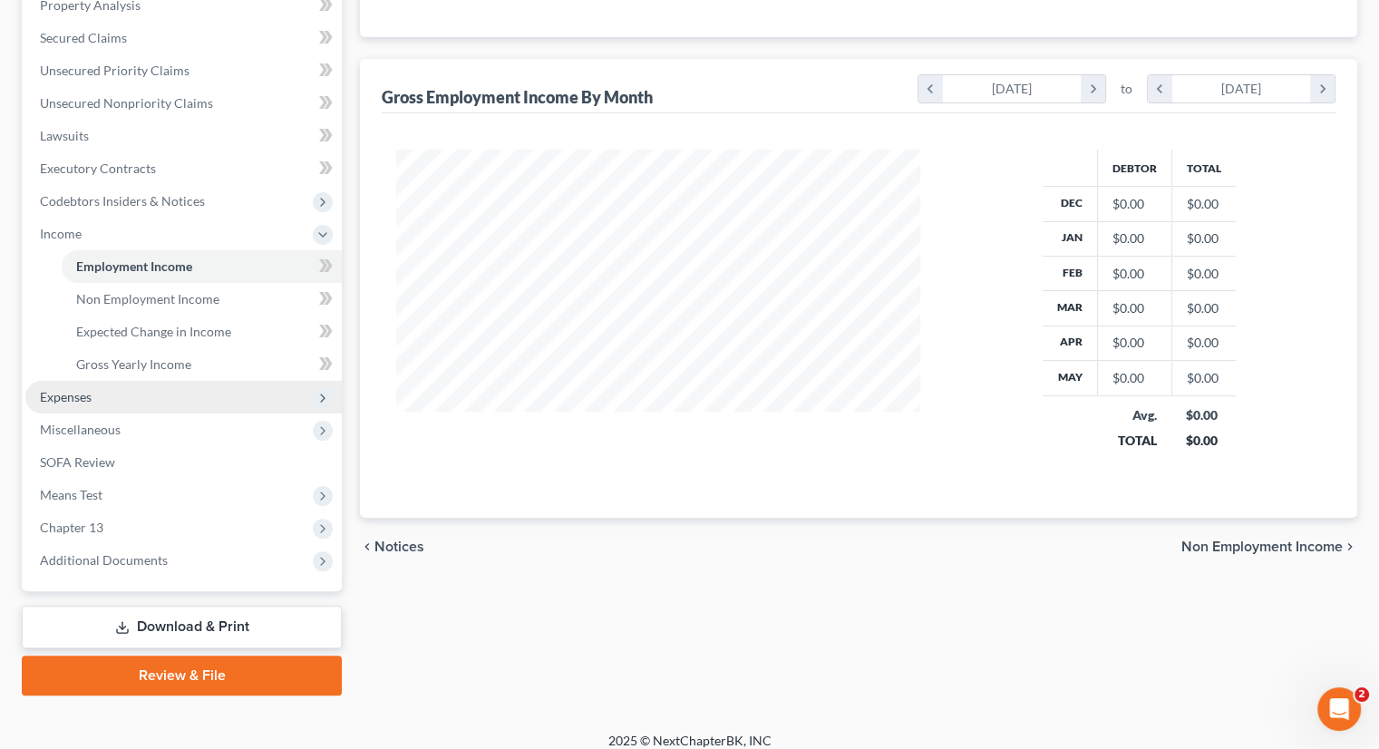 The height and width of the screenshot is (749, 1379). Describe the element at coordinates (1070, 238) in the screenshot. I see `th: Jan` at that location.